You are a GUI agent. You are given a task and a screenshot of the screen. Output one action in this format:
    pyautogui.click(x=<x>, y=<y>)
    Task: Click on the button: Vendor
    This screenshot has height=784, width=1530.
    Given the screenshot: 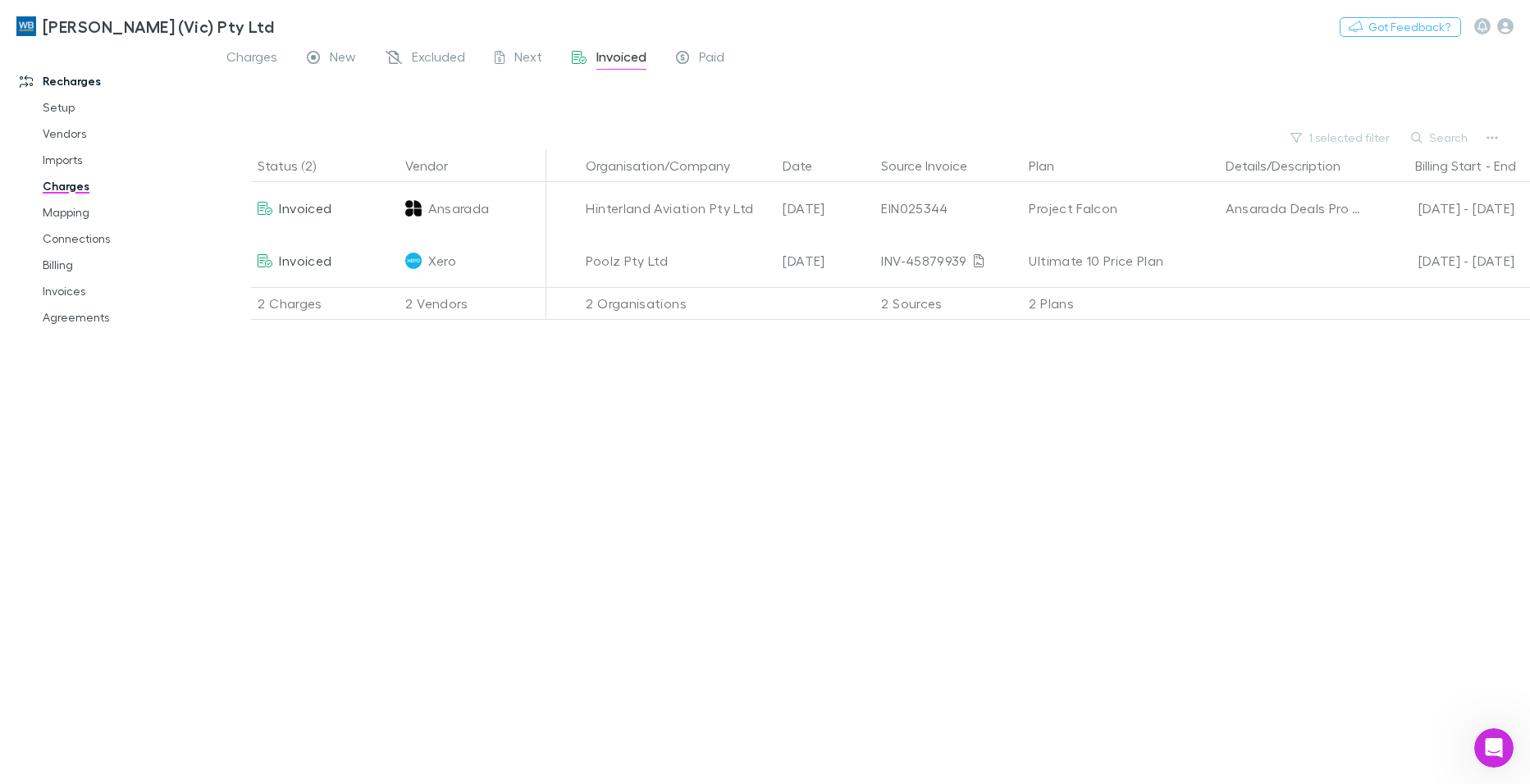 What is the action you would take?
    pyautogui.click(x=436, y=166)
    